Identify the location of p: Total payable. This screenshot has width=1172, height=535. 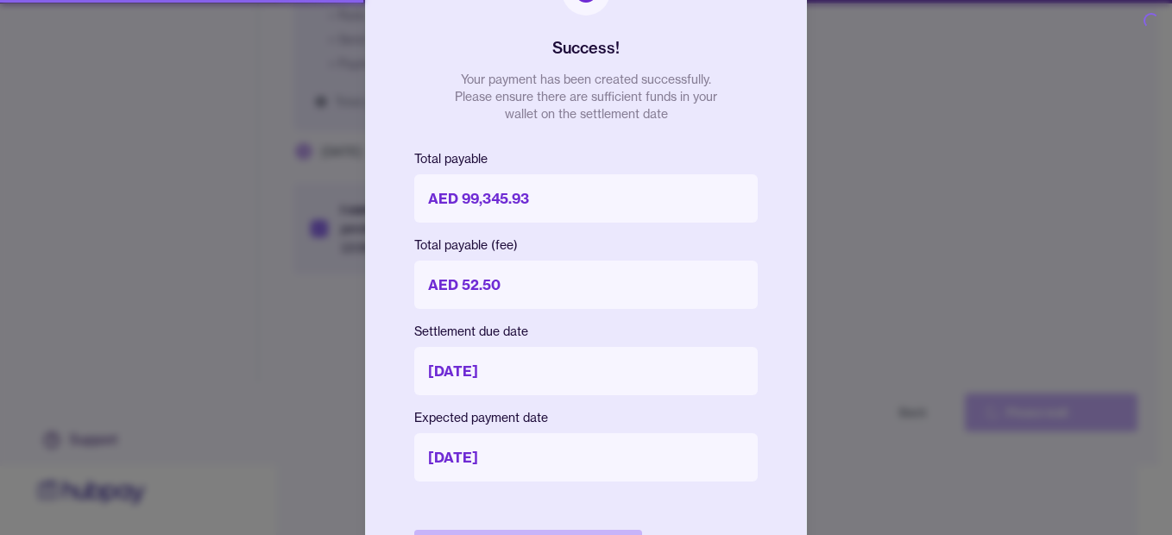
(586, 159).